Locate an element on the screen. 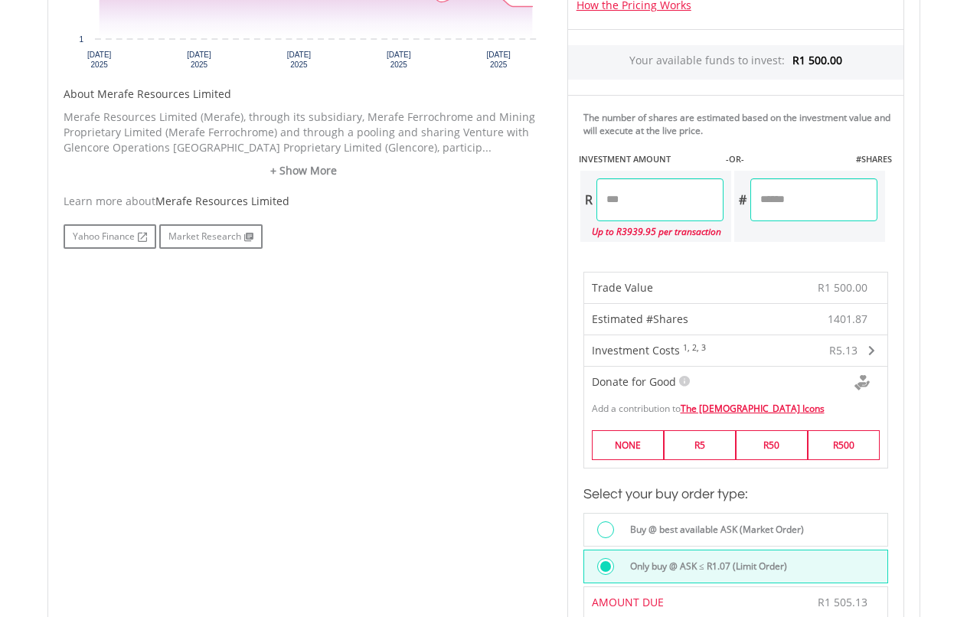 This screenshot has height=617, width=967. span: Donate for Good is located at coordinates (634, 381).